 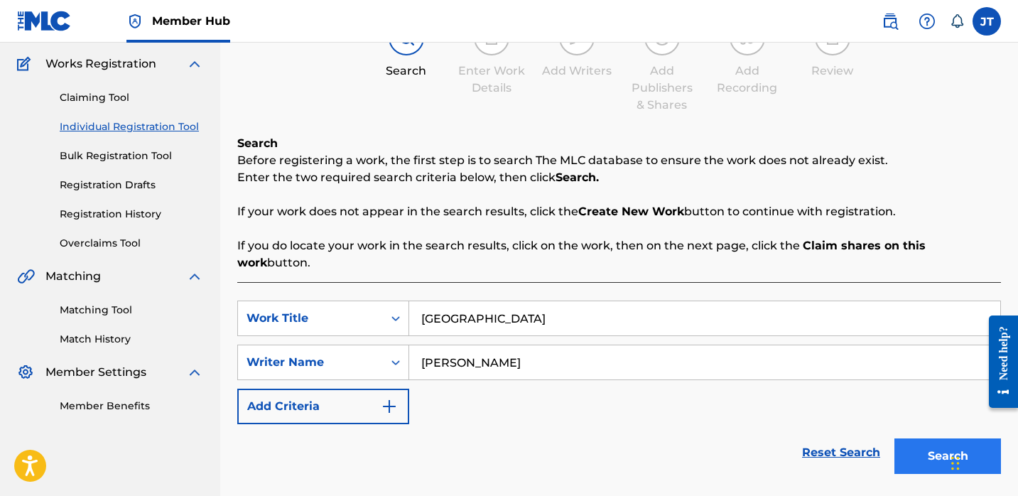 What do you see at coordinates (890, 21) in the screenshot?
I see `img: search` at bounding box center [890, 21].